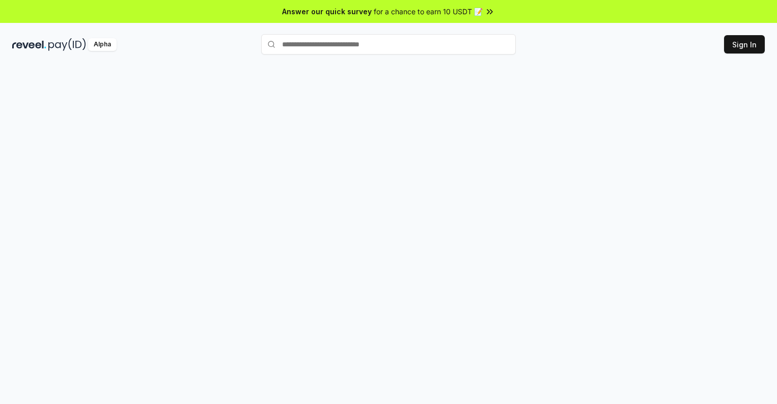 This screenshot has height=404, width=777. I want to click on img: pay_id, so click(67, 44).